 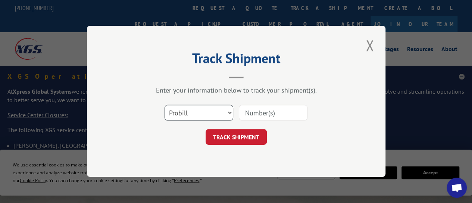 I want to click on h2: Track Shipment, so click(x=236, y=60).